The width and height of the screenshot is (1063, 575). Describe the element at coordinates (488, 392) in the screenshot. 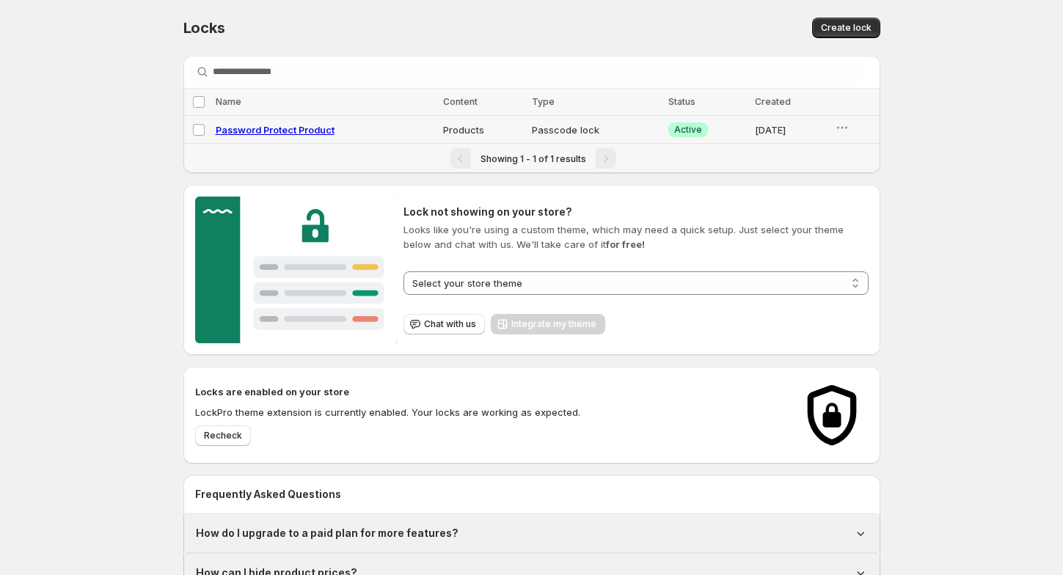

I see `h2: Locks are enabled on your store` at that location.